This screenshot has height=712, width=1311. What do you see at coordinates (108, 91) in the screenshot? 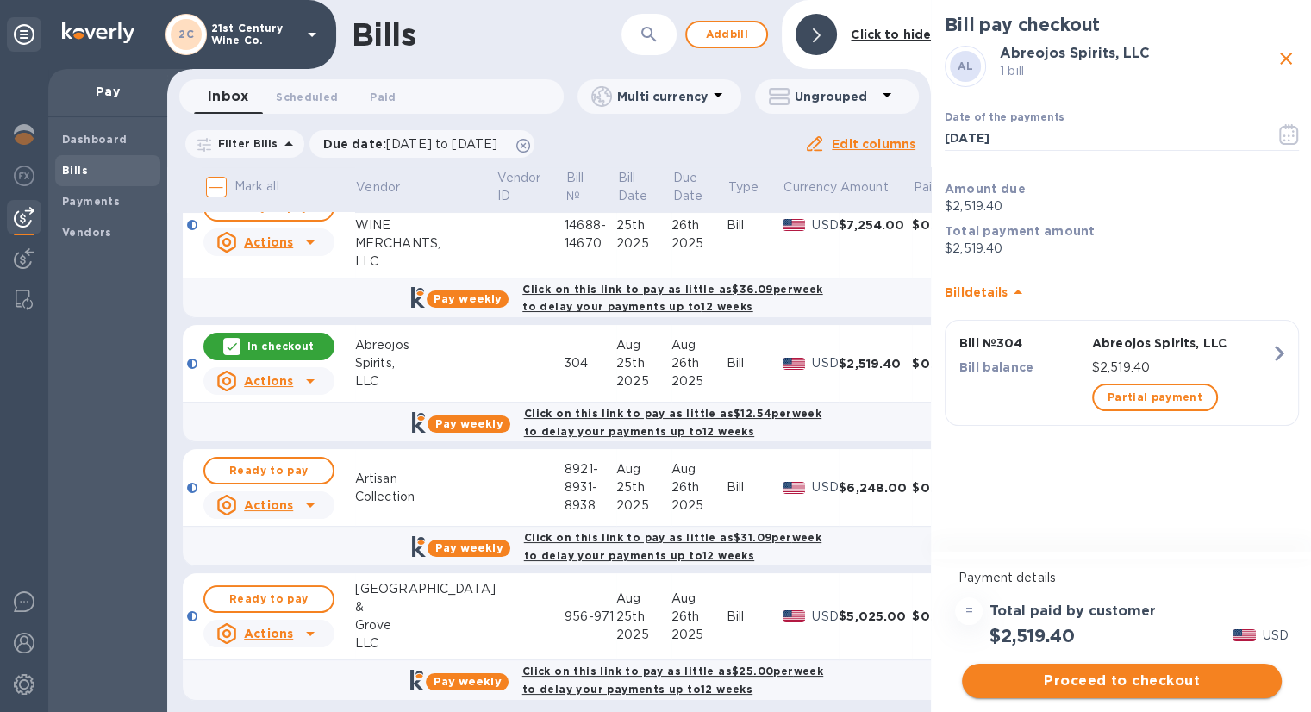
I see `p: Pay` at bounding box center [108, 91].